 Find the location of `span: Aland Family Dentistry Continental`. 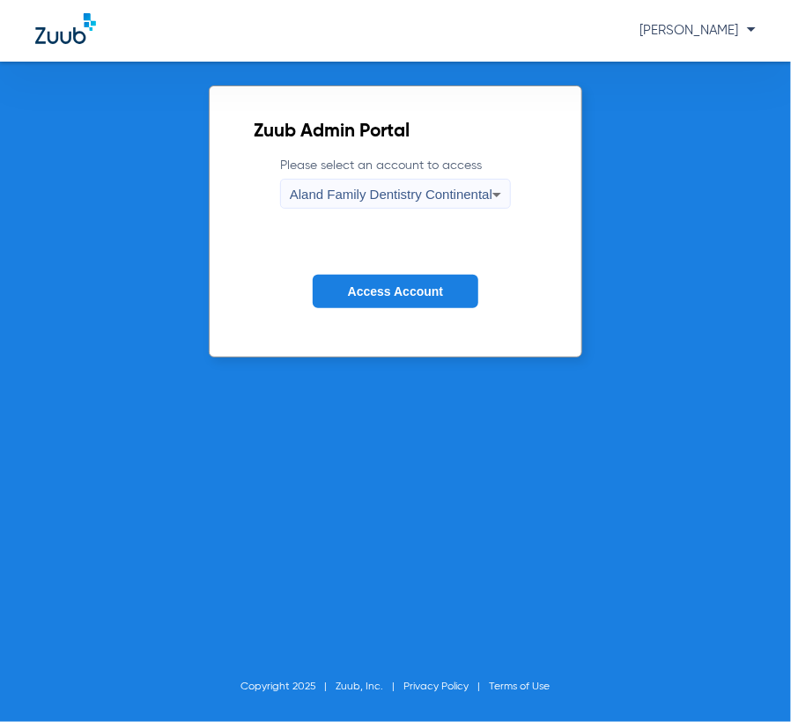

span: Aland Family Dentistry Continental is located at coordinates (391, 194).